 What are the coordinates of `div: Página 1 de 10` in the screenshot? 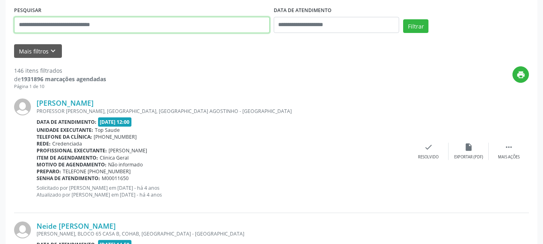 It's located at (60, 86).